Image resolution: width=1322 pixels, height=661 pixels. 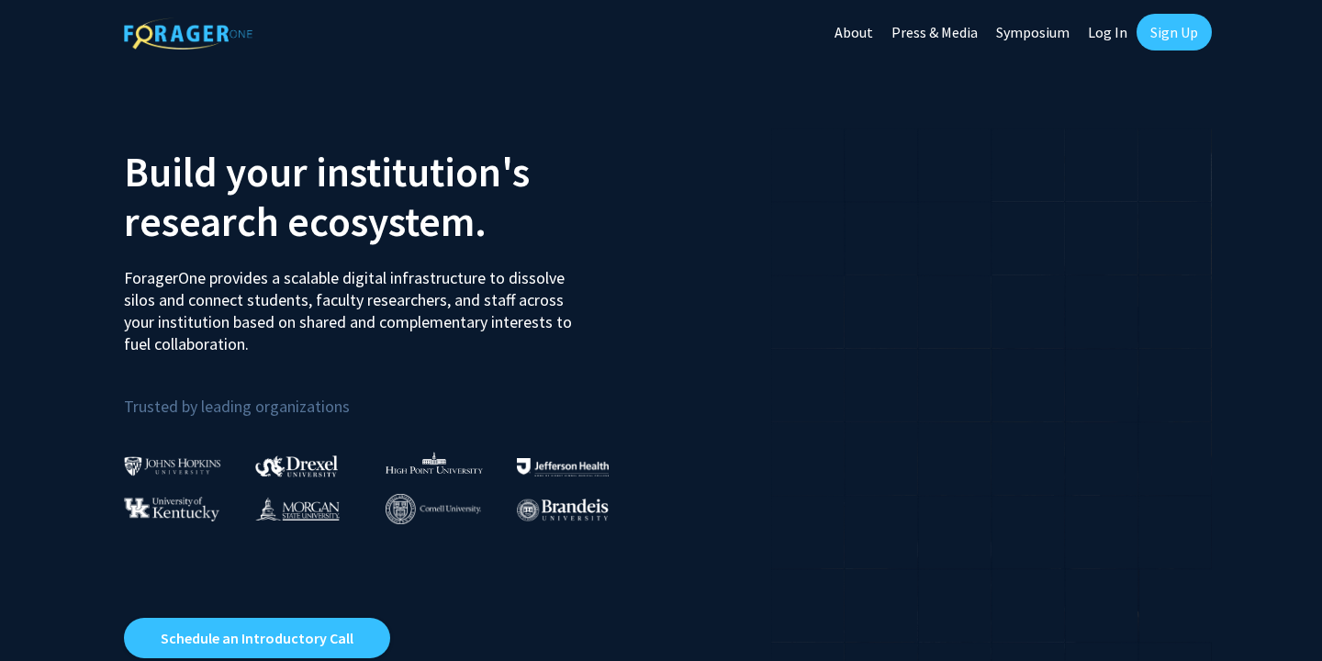 I want to click on img: Thomas Jefferson University, so click(x=563, y=466).